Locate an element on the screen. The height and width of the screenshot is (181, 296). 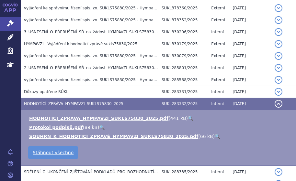
span: SDĚLENÍ_O_UKONČENÍ_ZJIŠŤOVÁNÍ_PODKLADŮ_PRO_ROZHODNUTÍ_HYMPAVZI_SUKLS75830_2025 is located at coordinates (119, 172).